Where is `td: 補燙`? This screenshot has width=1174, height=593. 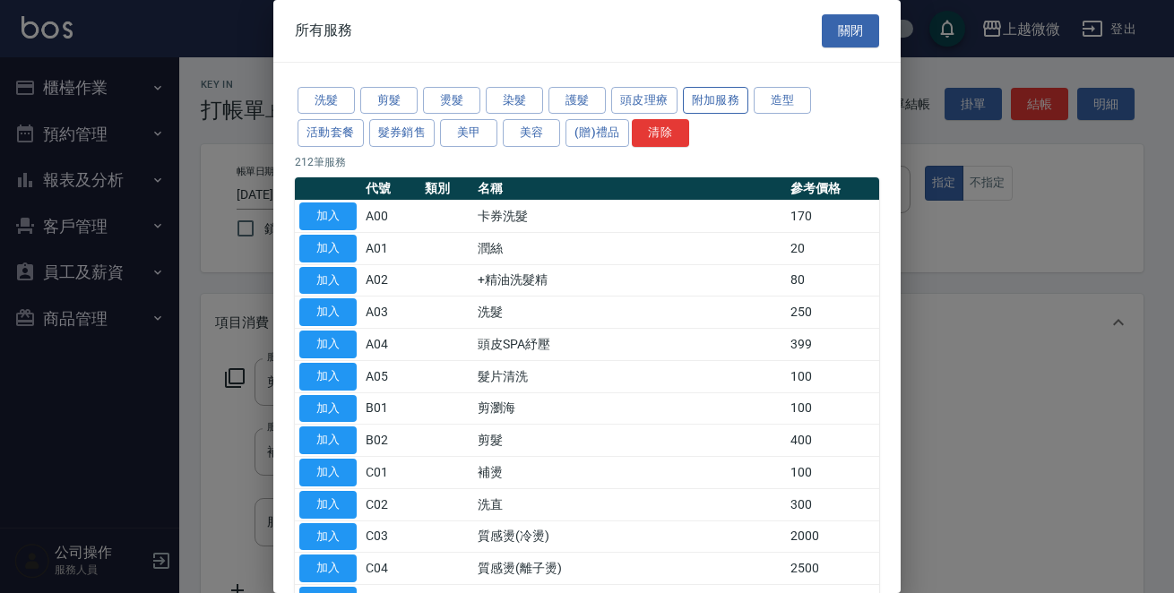 td: 補燙 is located at coordinates (629, 473).